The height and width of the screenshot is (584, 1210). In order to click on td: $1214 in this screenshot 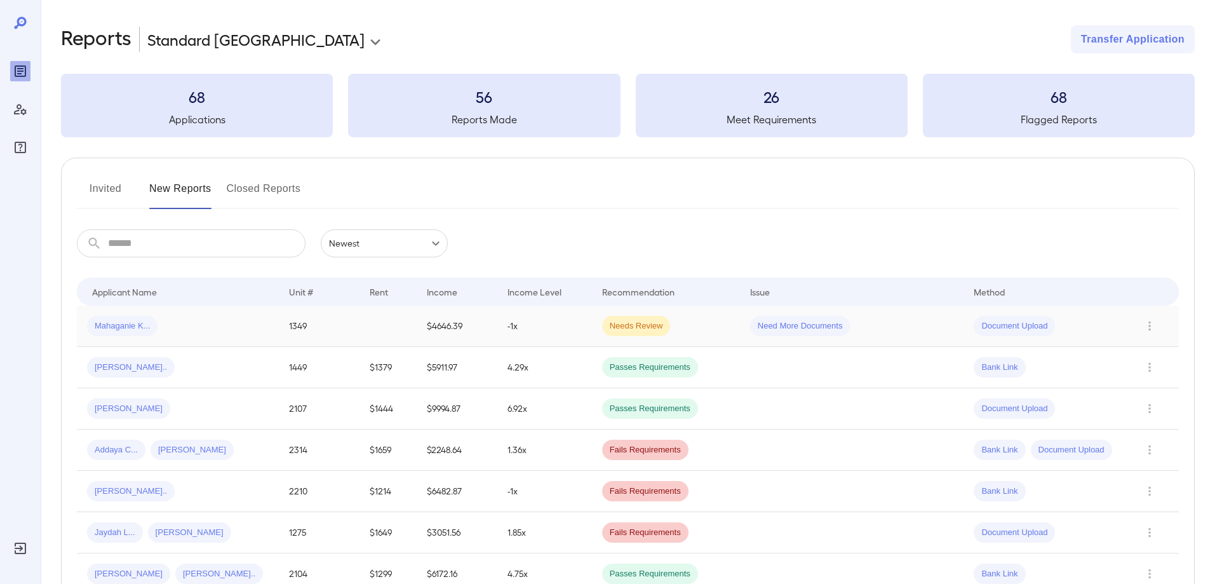, I will do `click(387, 491)`.